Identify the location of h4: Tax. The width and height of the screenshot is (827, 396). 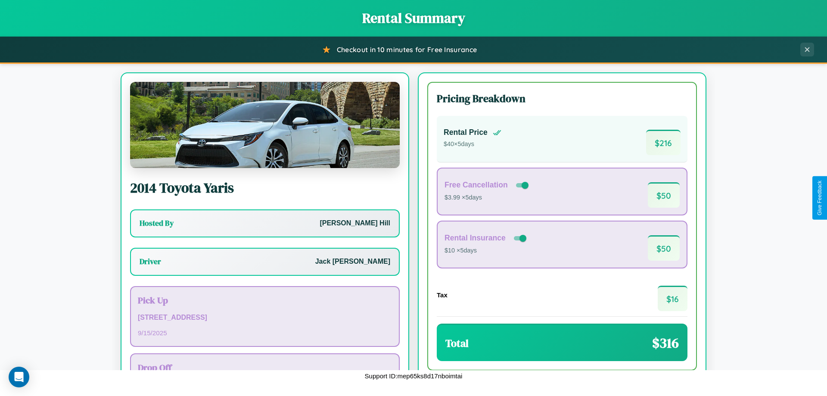
(442, 295).